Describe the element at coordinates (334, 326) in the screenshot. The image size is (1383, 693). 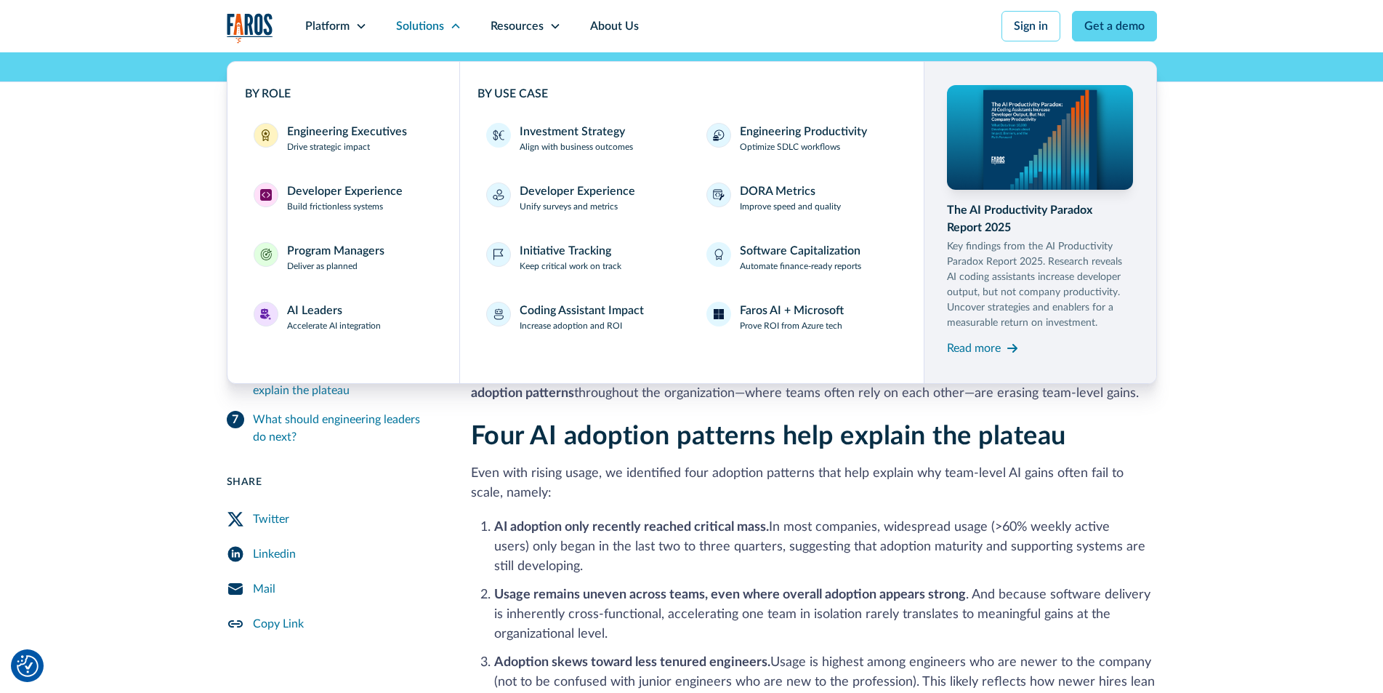
I see `p: Accelerate AI integration` at that location.